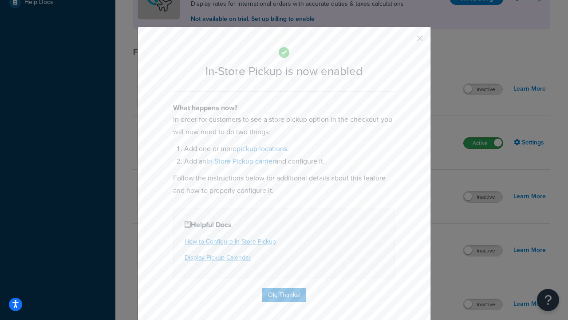  What do you see at coordinates (284, 108) in the screenshot?
I see `h4: What happens now?` at bounding box center [284, 108].